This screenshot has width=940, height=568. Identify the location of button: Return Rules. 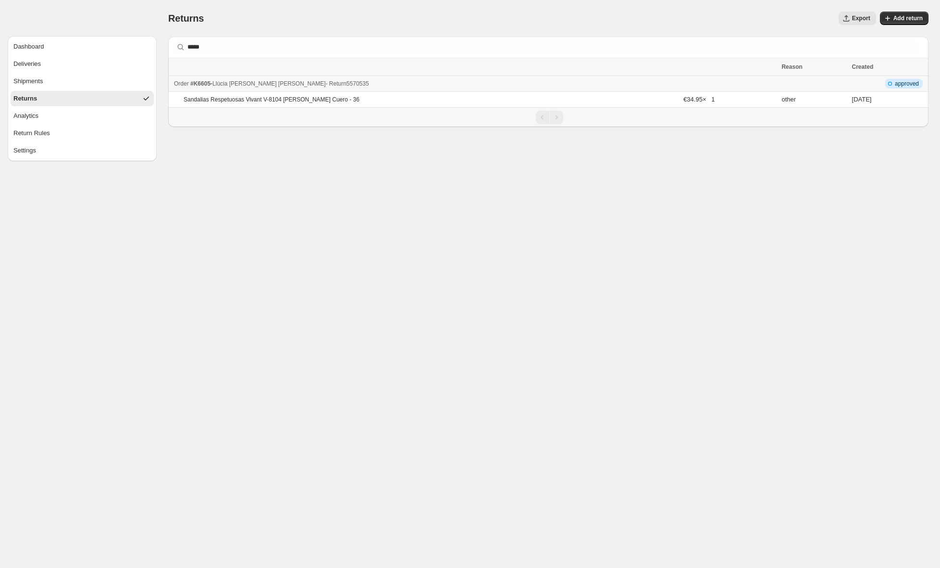
(82, 133).